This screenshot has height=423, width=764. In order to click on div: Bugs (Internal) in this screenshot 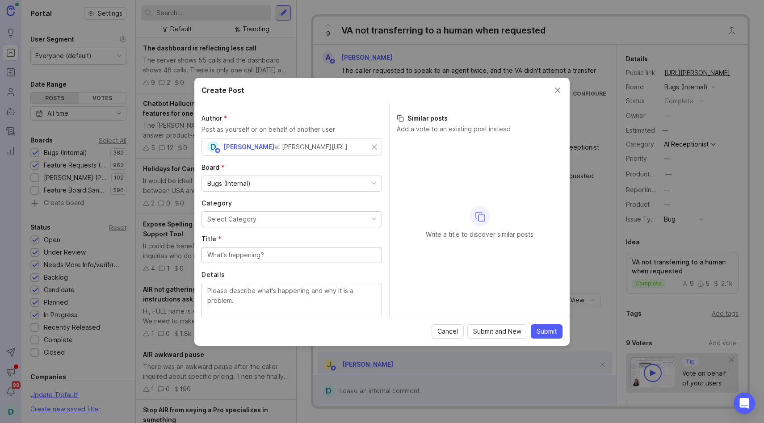, I will do `click(229, 184)`.